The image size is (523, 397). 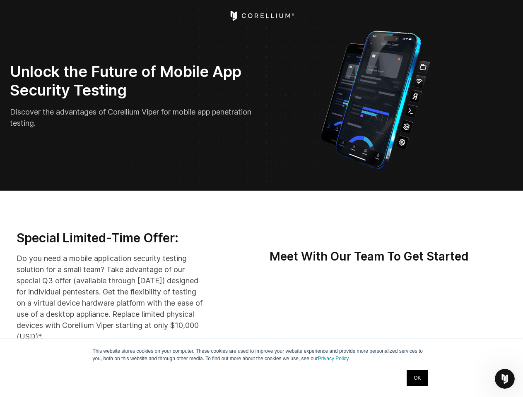 I want to click on a: Corellium Home, so click(x=261, y=16).